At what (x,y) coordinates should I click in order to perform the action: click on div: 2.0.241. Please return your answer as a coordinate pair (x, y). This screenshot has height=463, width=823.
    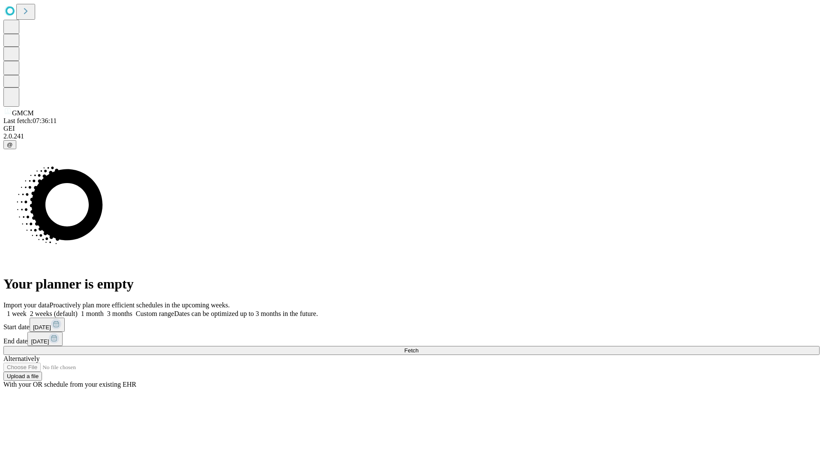
    Looking at the image, I should click on (411, 136).